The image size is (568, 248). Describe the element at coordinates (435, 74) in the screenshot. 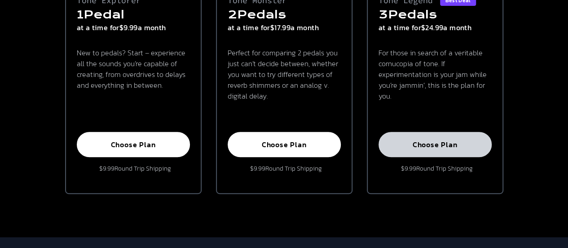

I see `p: For those in search of a veritable cornucopia of tone. If experimentation is your jam while you’r...` at that location.